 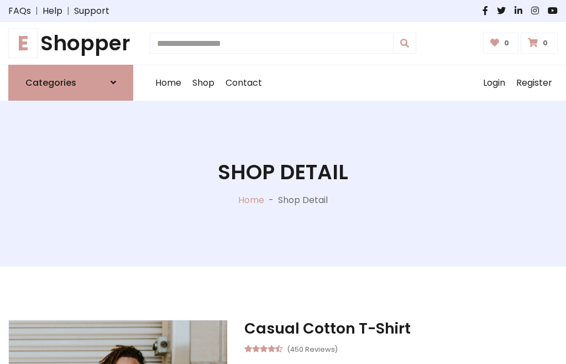 I want to click on a: Contact, so click(x=244, y=83).